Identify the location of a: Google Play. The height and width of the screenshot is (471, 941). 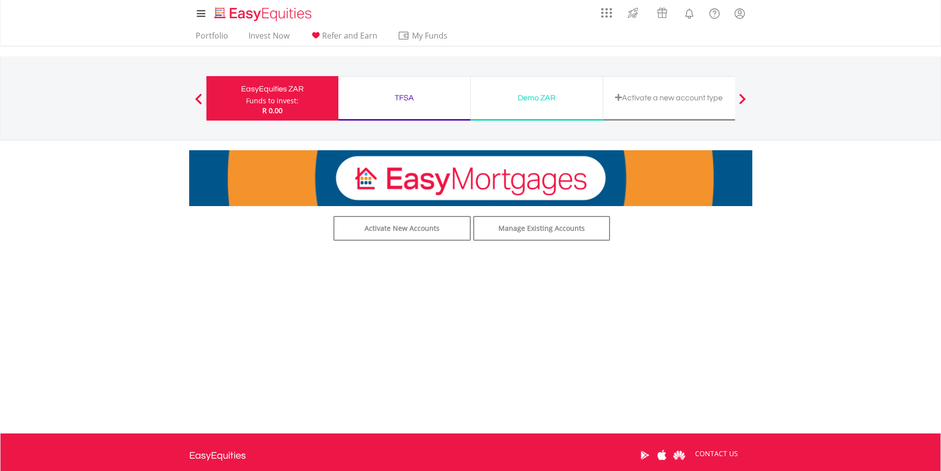
(644, 455).